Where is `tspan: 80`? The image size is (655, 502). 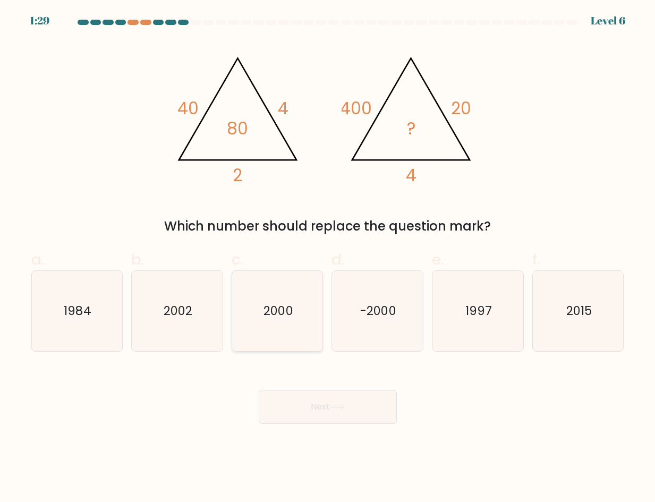 tspan: 80 is located at coordinates (238, 129).